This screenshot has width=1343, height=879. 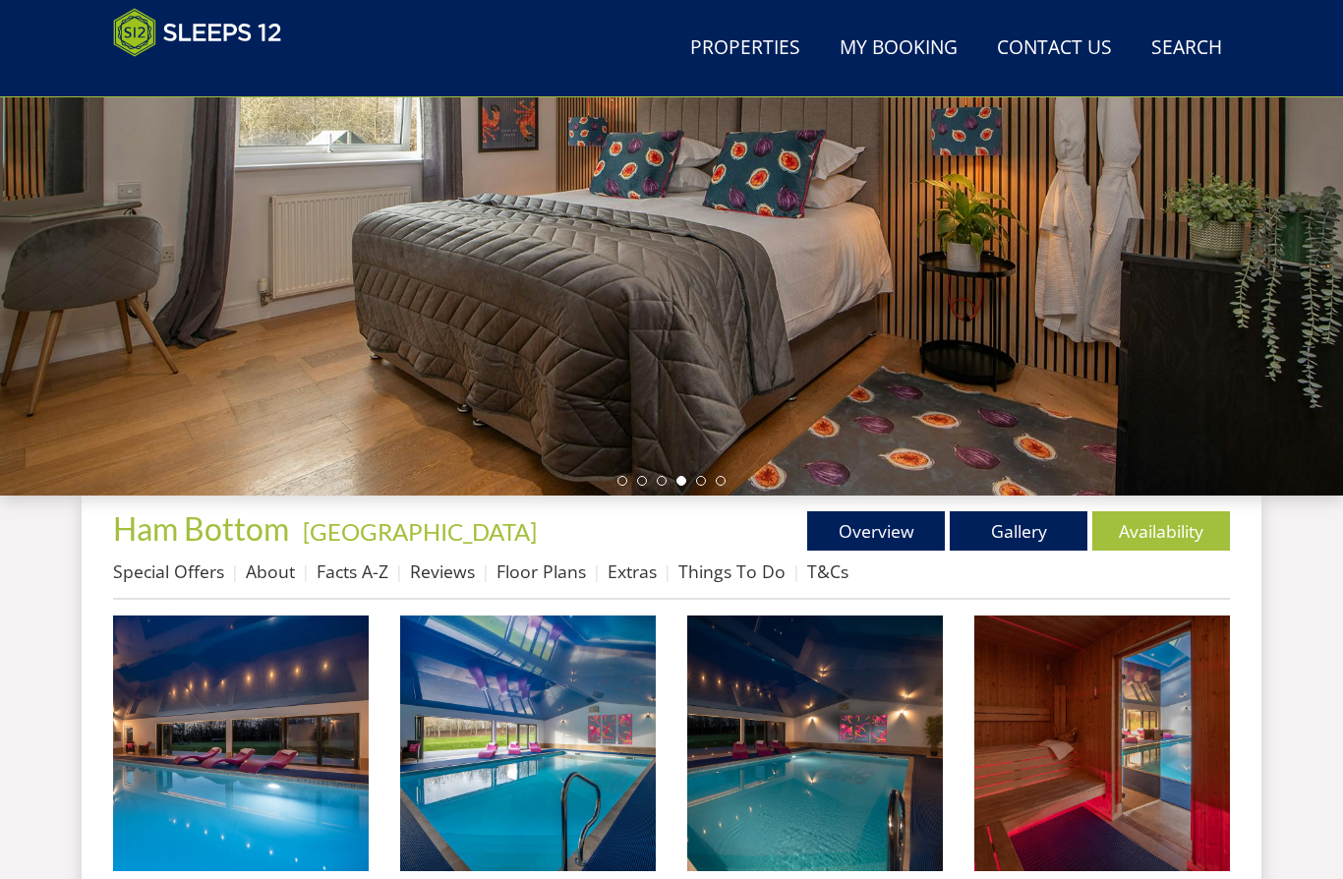 I want to click on a: Facts A-Z, so click(x=352, y=571).